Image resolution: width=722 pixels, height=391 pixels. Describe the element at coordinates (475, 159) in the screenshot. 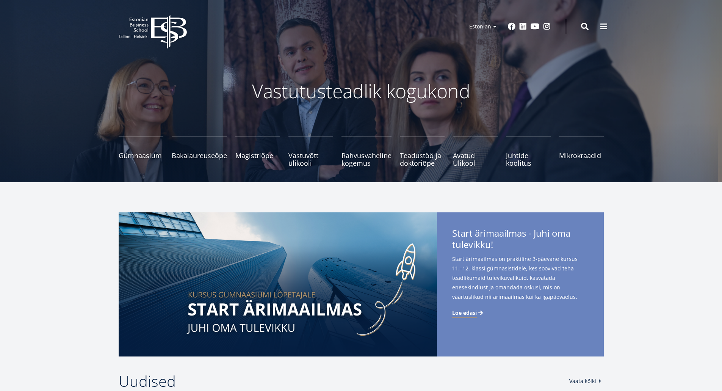

I see `span: Avatud Ülikool` at that location.